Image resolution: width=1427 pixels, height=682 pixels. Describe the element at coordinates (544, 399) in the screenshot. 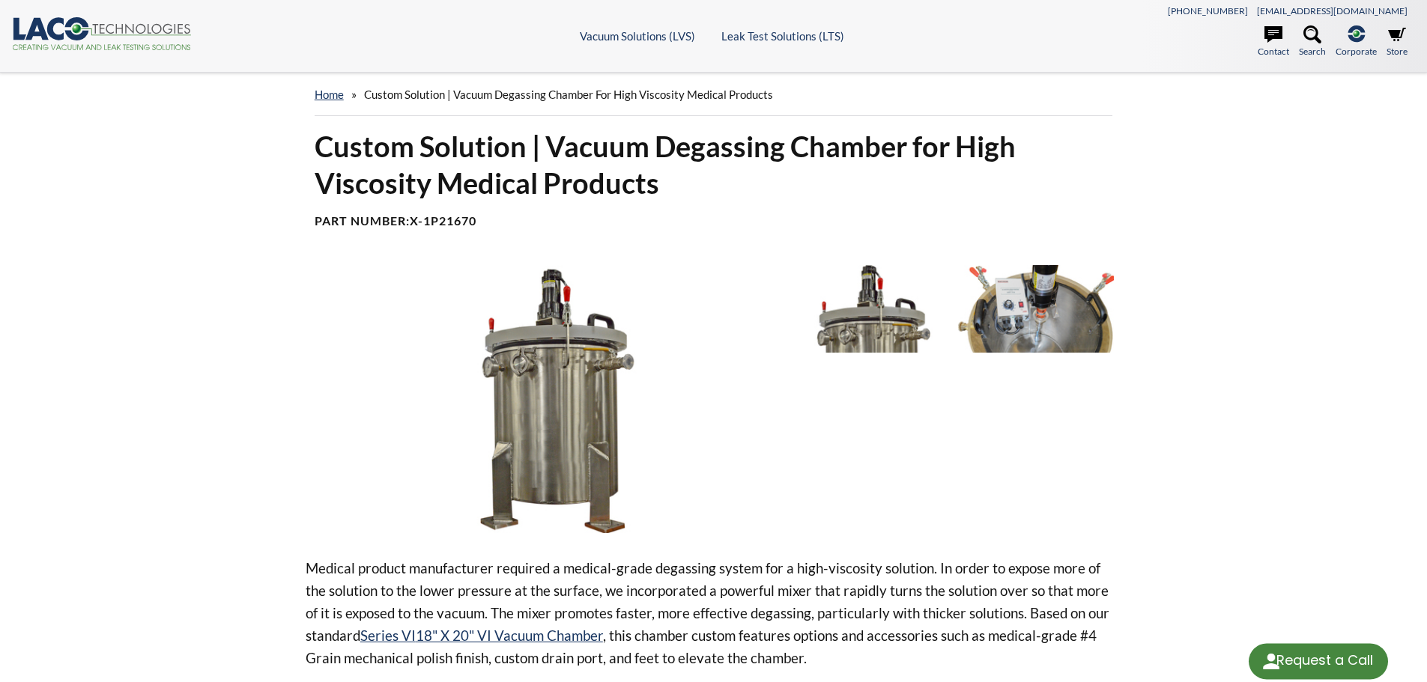

I see `img: Vacuum Degassing Chamber for High Viscosity Medical Products` at that location.